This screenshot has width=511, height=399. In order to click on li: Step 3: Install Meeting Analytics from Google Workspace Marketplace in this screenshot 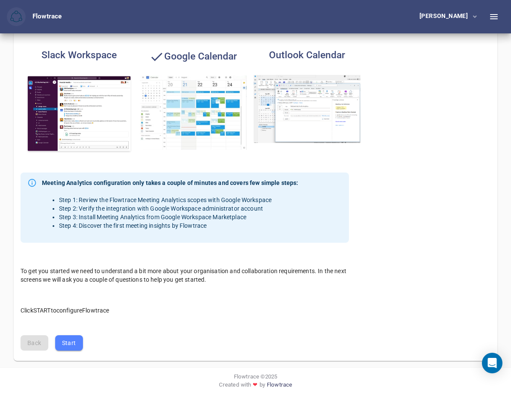, I will do `click(179, 217)`.